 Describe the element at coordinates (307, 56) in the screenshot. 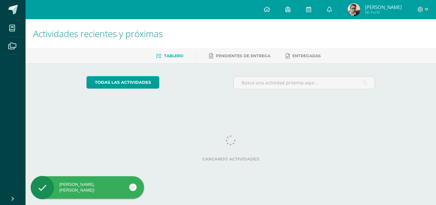

I see `span: Entregadas` at that location.